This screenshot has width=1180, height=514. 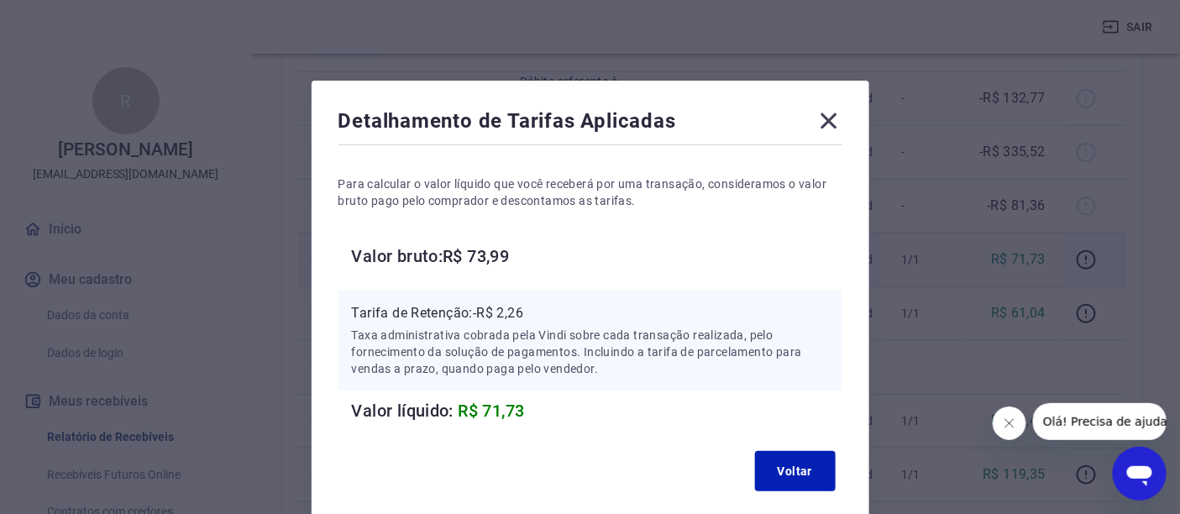 I want to click on p: Taxa administrativa cobrada pela Vindi sobre cada transação realizada, pelo fornecimento da soluç..., so click(x=591, y=352).